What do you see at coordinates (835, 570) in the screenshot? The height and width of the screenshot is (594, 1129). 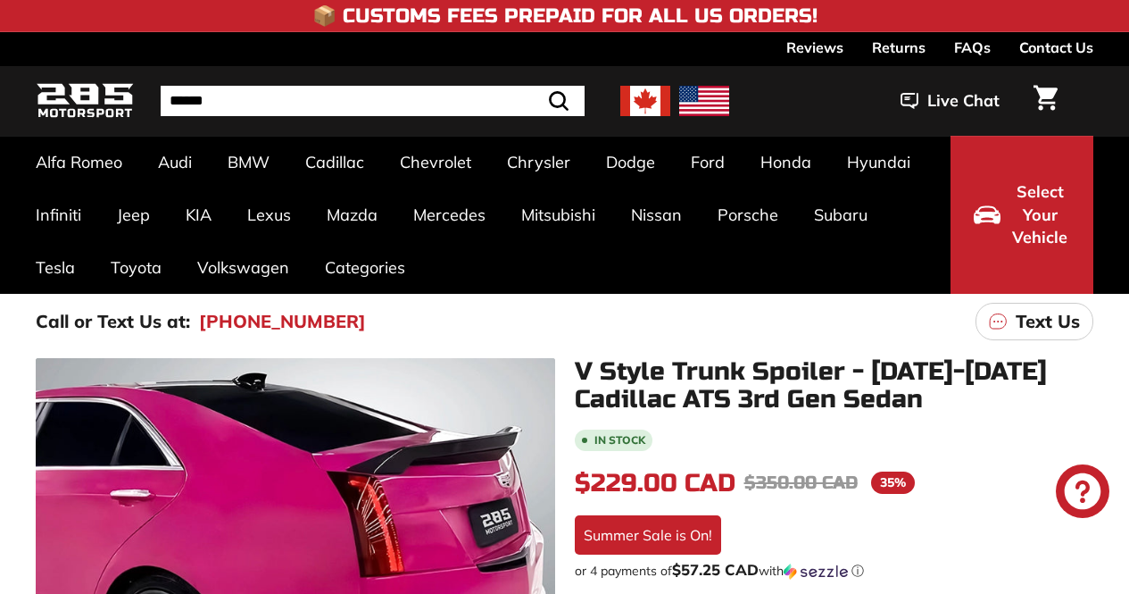 I see `div: or 4 payments of with` at bounding box center [835, 570].